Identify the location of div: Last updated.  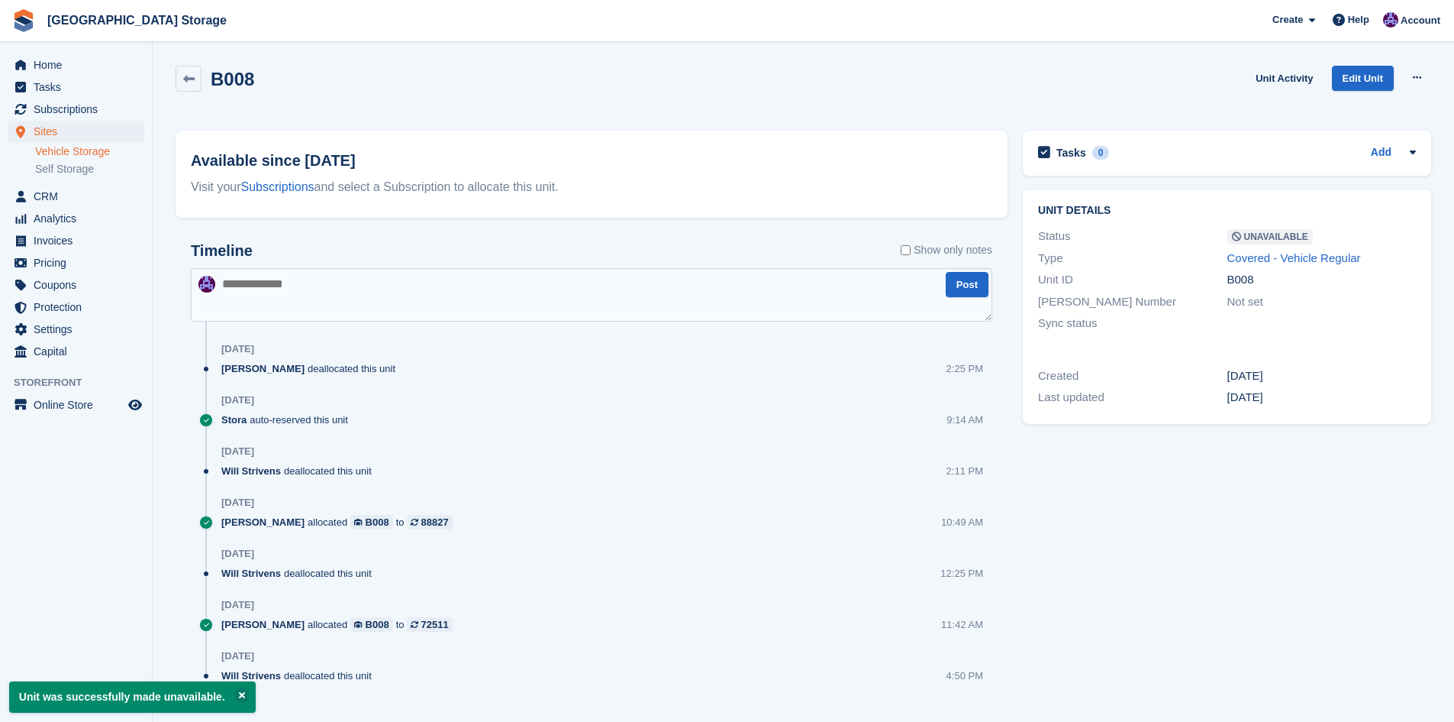
(1132, 397).